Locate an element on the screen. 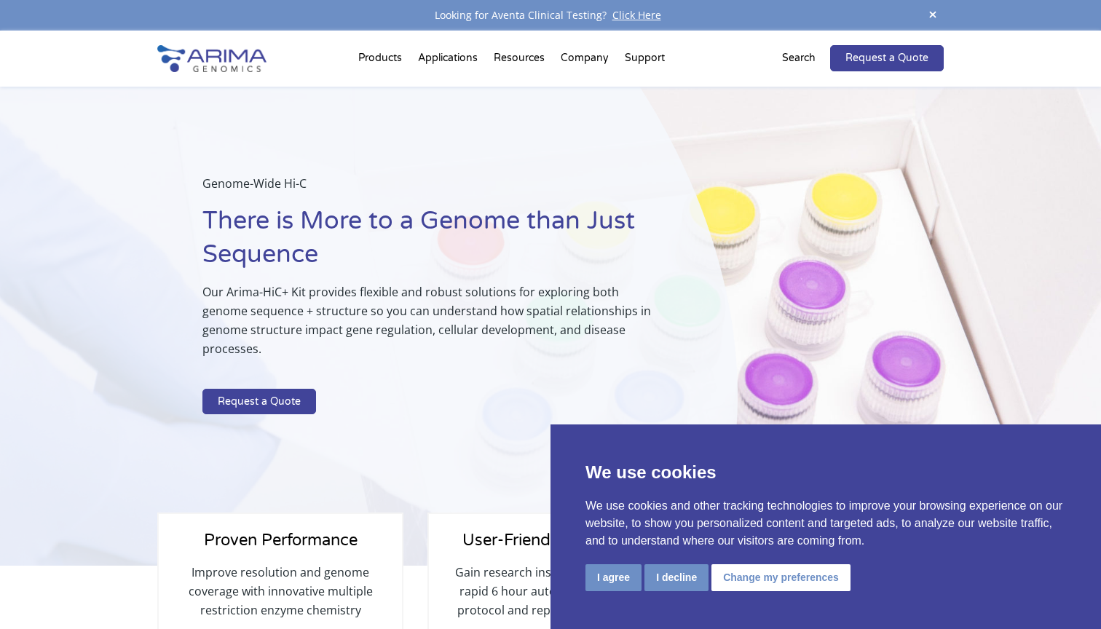  p: Search is located at coordinates (799, 58).